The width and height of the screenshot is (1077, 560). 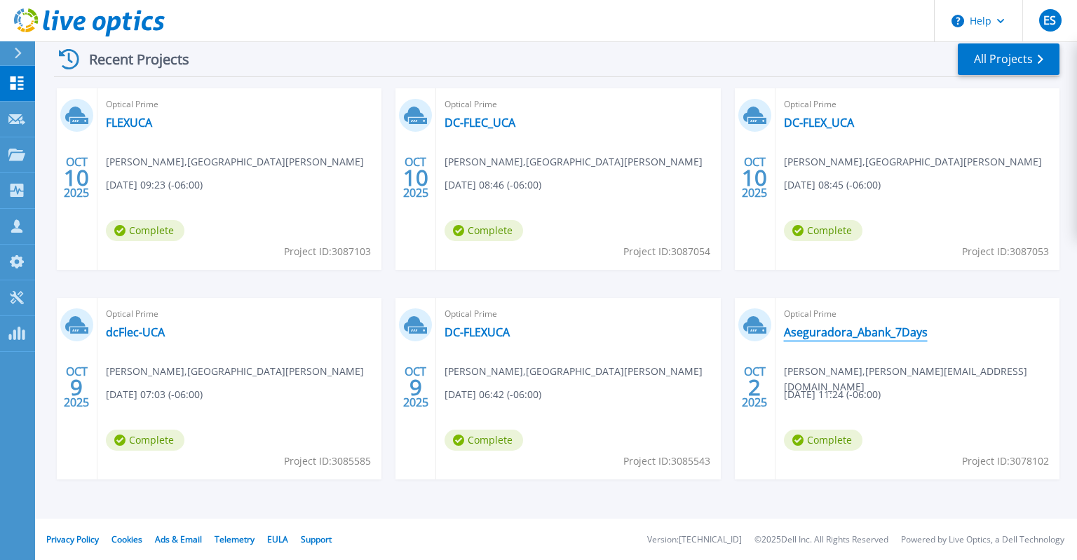 I want to click on span: 2, so click(x=755, y=387).